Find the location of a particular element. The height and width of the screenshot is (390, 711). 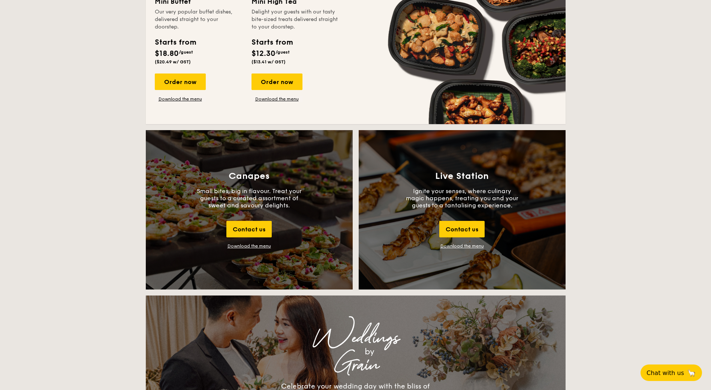

div: by is located at coordinates (370, 352).